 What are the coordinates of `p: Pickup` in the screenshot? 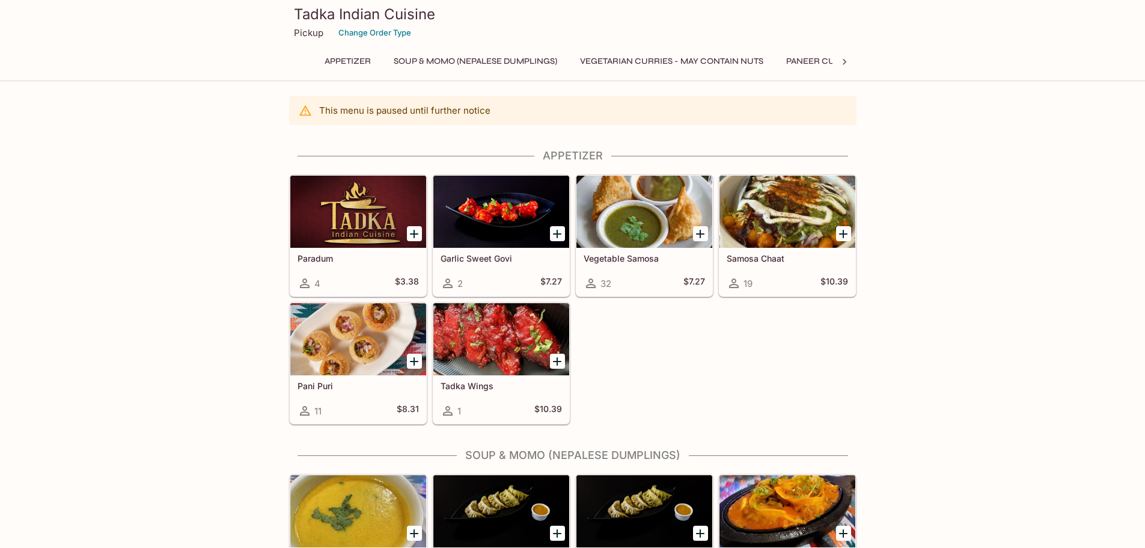 It's located at (308, 32).